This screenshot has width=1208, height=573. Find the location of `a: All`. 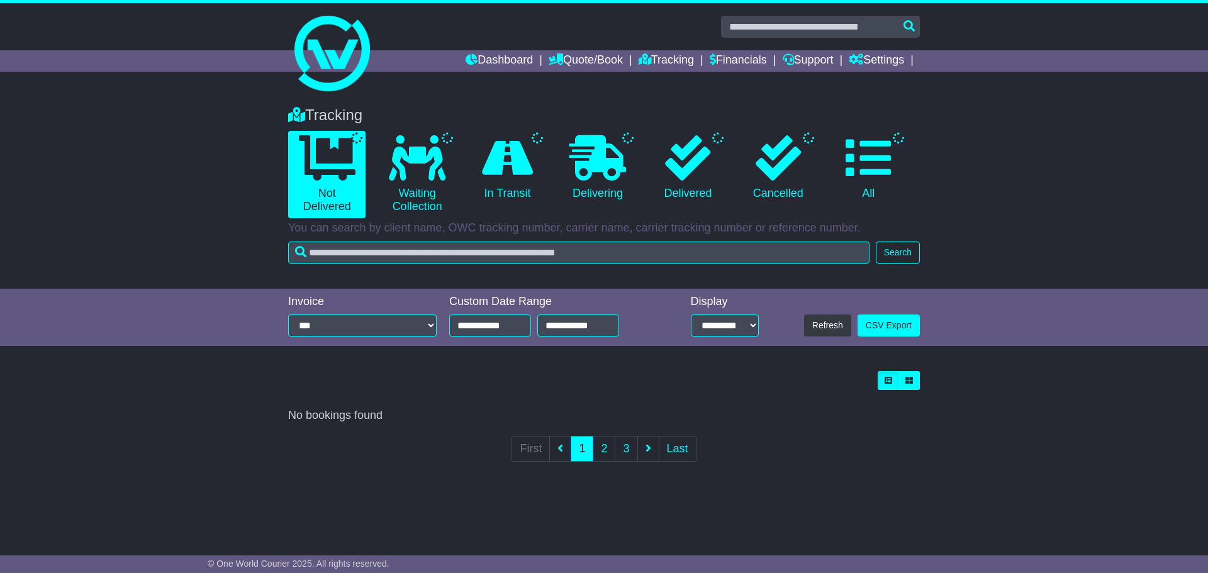

a: All is located at coordinates (868, 168).